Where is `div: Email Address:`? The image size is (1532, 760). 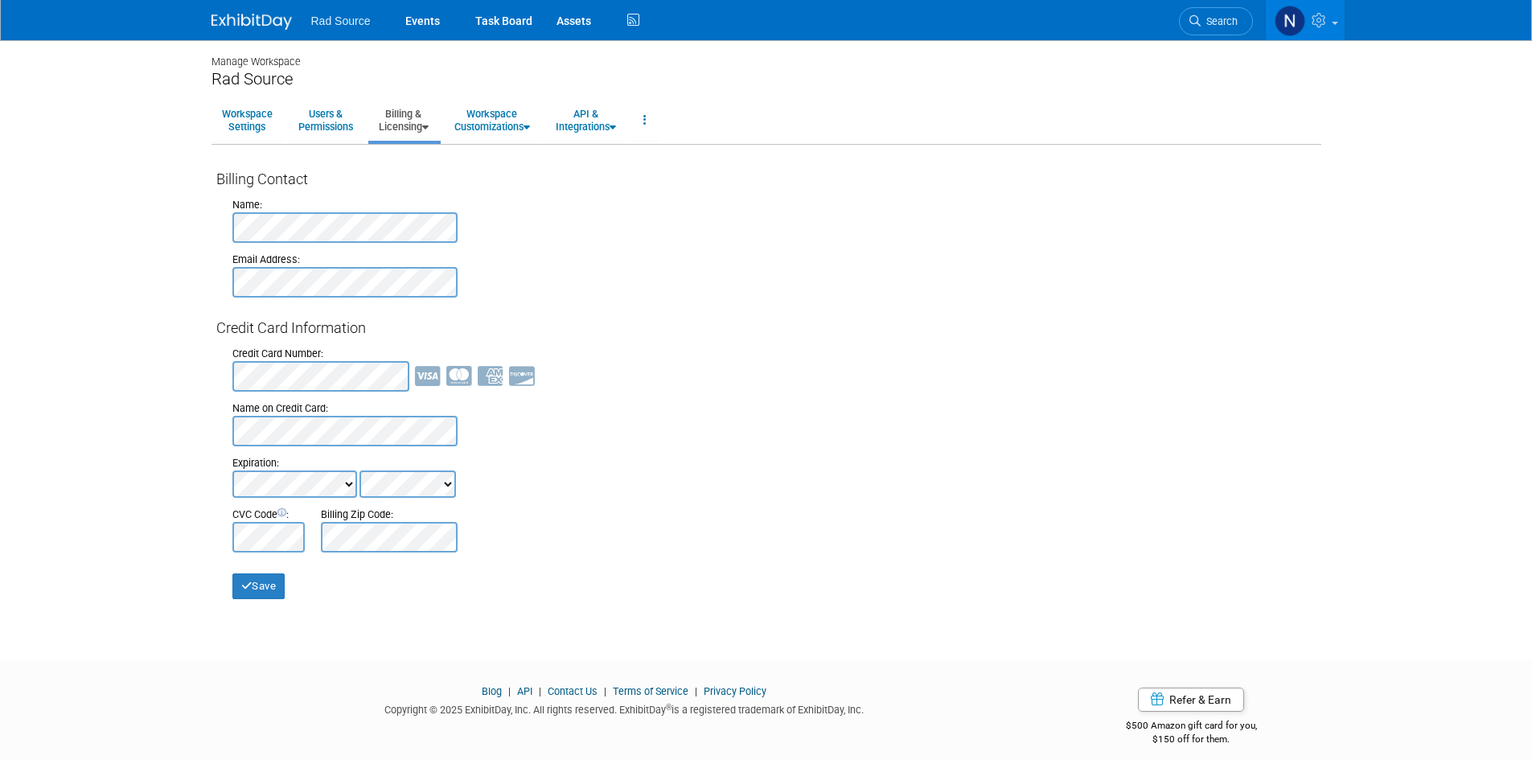 div: Email Address: is located at coordinates (775, 260).